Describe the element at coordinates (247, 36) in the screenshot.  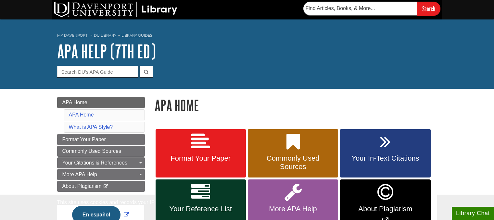
I see `nav: breadcrumb` at that location.